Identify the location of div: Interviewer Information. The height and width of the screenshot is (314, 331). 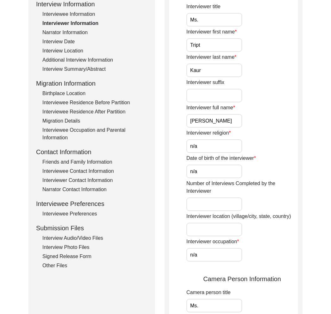
(95, 23).